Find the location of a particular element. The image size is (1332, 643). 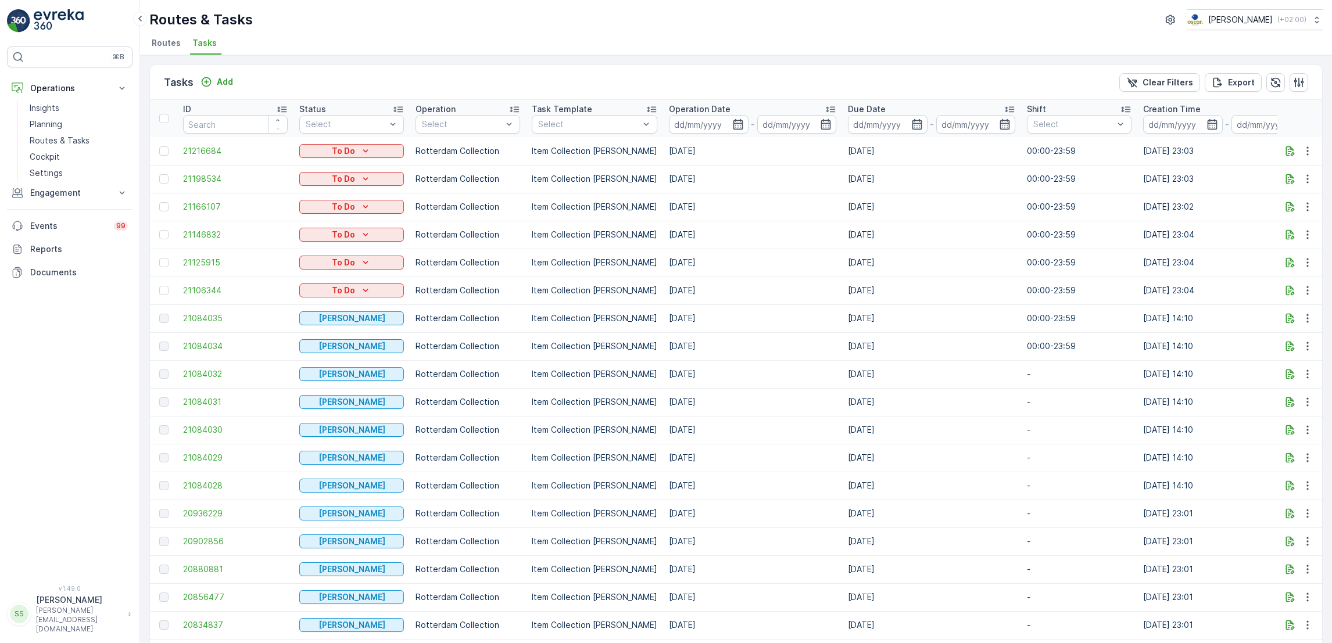

img: logo is located at coordinates (19, 21).